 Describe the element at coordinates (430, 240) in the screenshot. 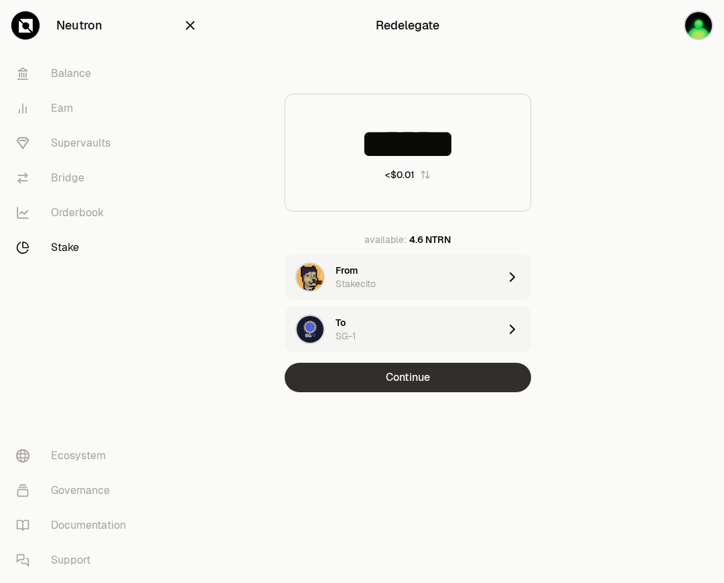

I see `div: 4.6 NTRN` at that location.